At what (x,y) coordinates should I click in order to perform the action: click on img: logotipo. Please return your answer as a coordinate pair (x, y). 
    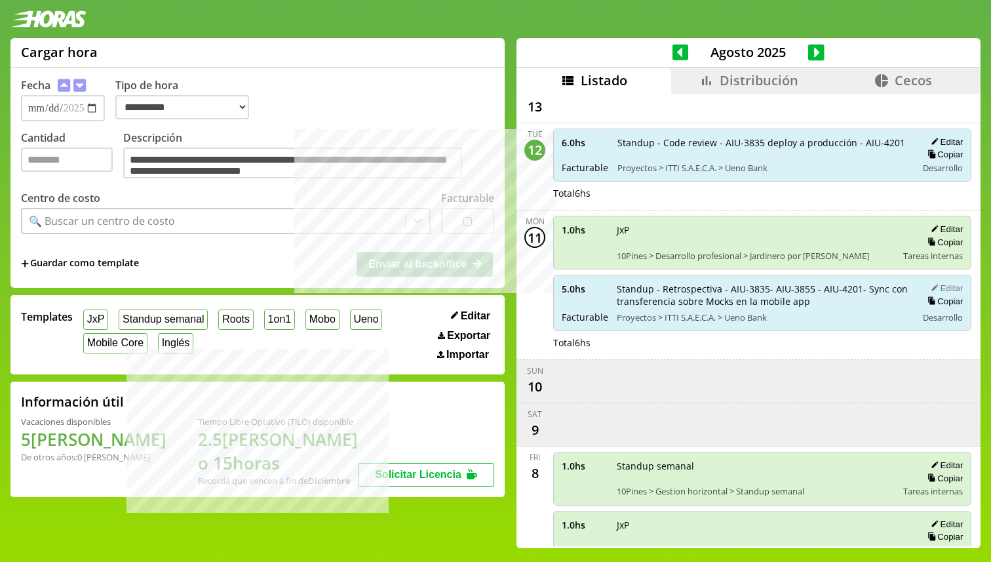
    Looking at the image, I should click on (49, 19).